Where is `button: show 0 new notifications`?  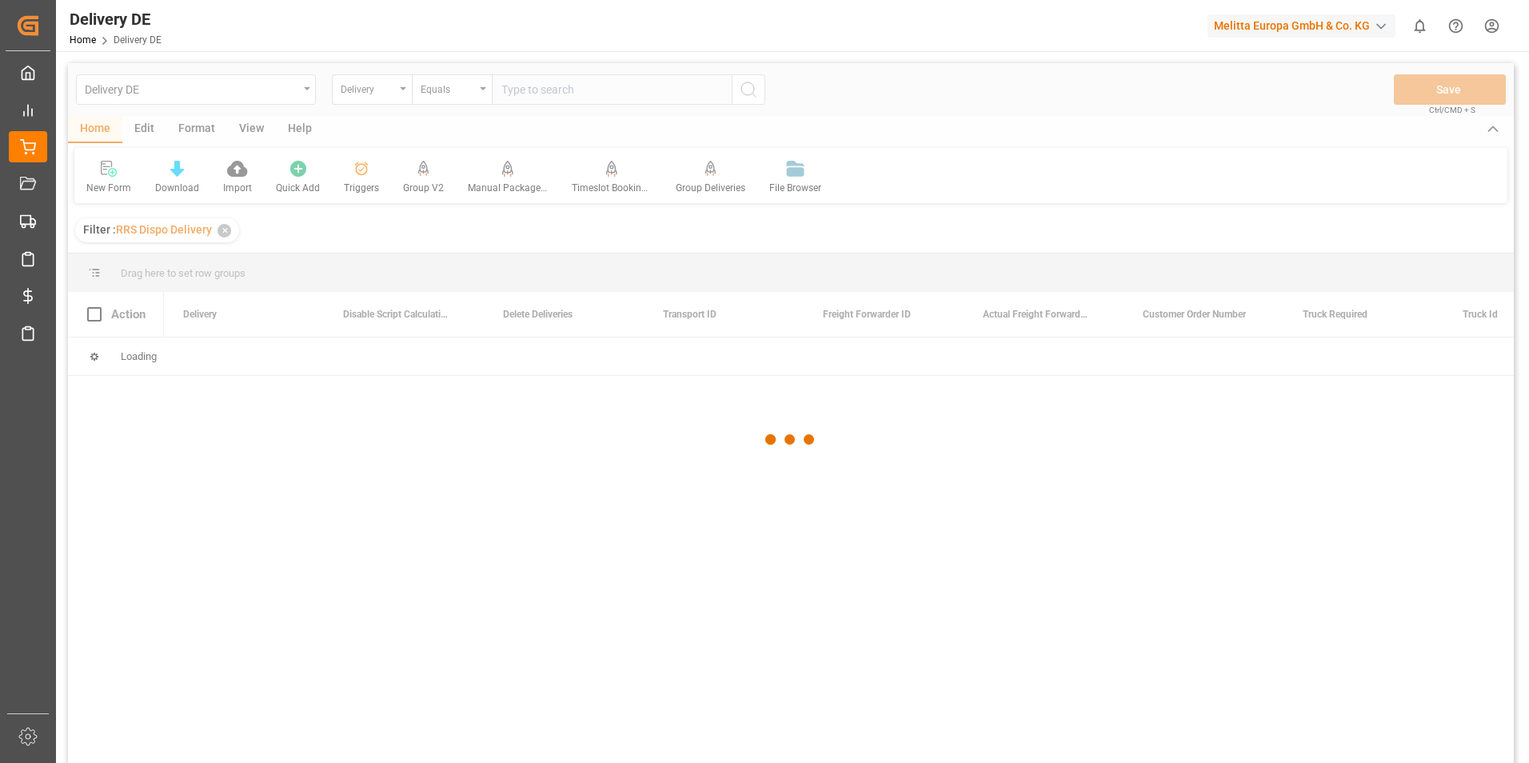 button: show 0 new notifications is located at coordinates (1419, 26).